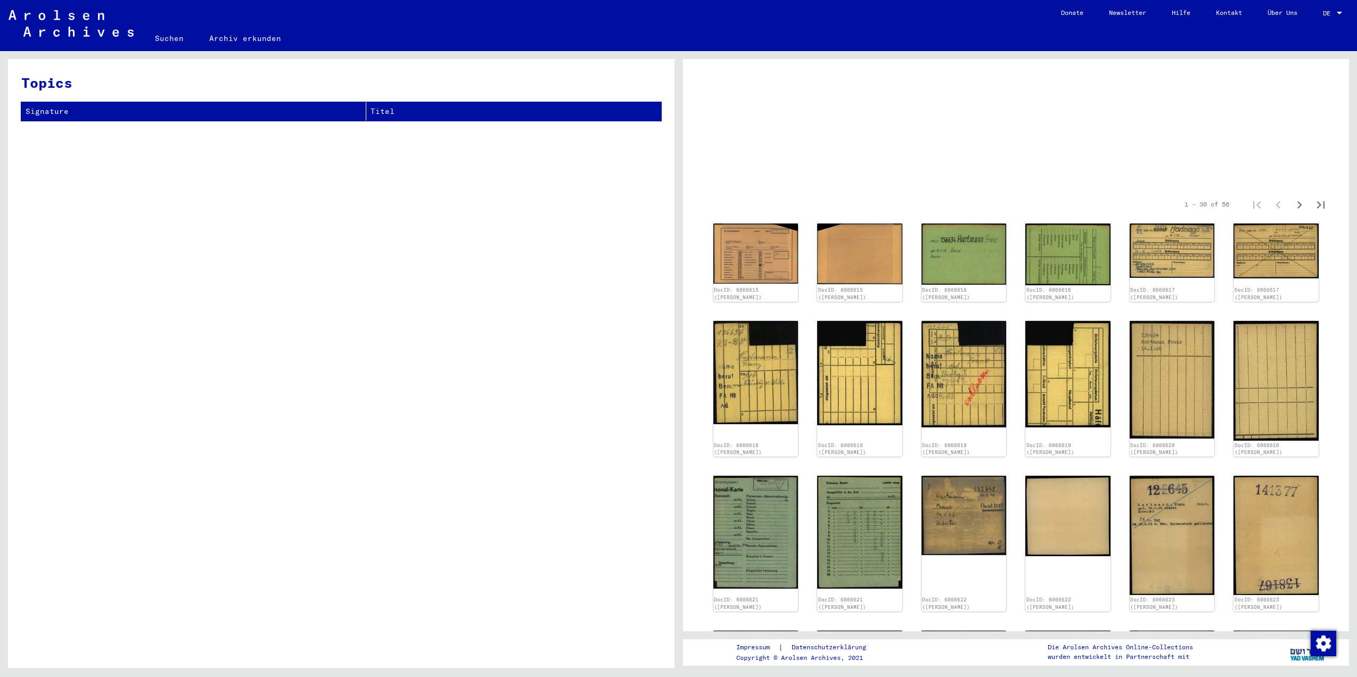 This screenshot has height=677, width=1357. What do you see at coordinates (808, 658) in the screenshot?
I see `p: Copyright © Arolsen Archives, 2021` at bounding box center [808, 658].